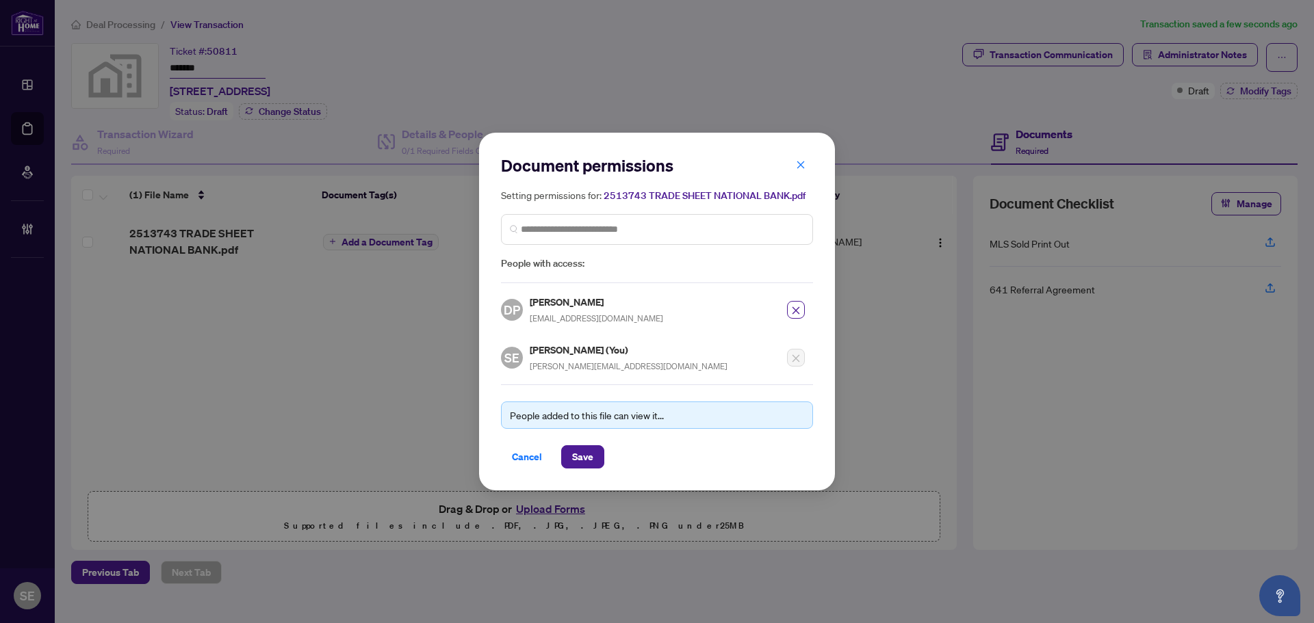 This screenshot has width=1314, height=623. I want to click on h5: Setting permissions for:, so click(657, 195).